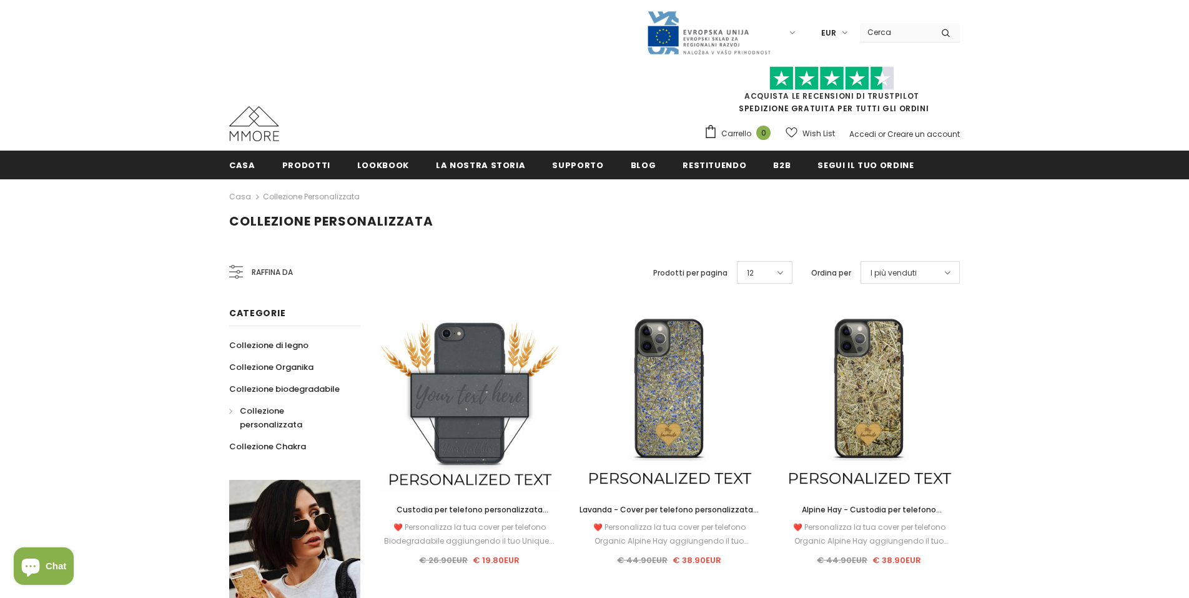 This screenshot has height=598, width=1189. Describe the element at coordinates (866, 164) in the screenshot. I see `a: Segui il tuo ordine` at that location.